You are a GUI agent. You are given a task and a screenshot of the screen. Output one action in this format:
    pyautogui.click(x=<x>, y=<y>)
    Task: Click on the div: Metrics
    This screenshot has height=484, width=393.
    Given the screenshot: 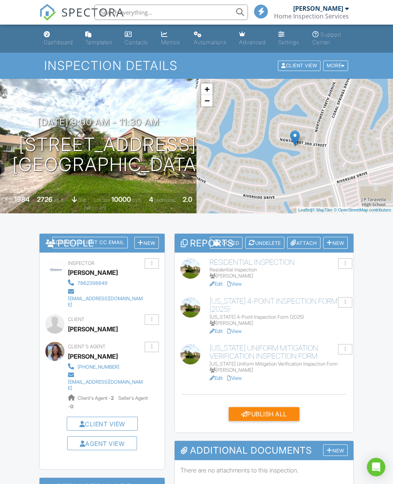 What is the action you would take?
    pyautogui.click(x=171, y=42)
    